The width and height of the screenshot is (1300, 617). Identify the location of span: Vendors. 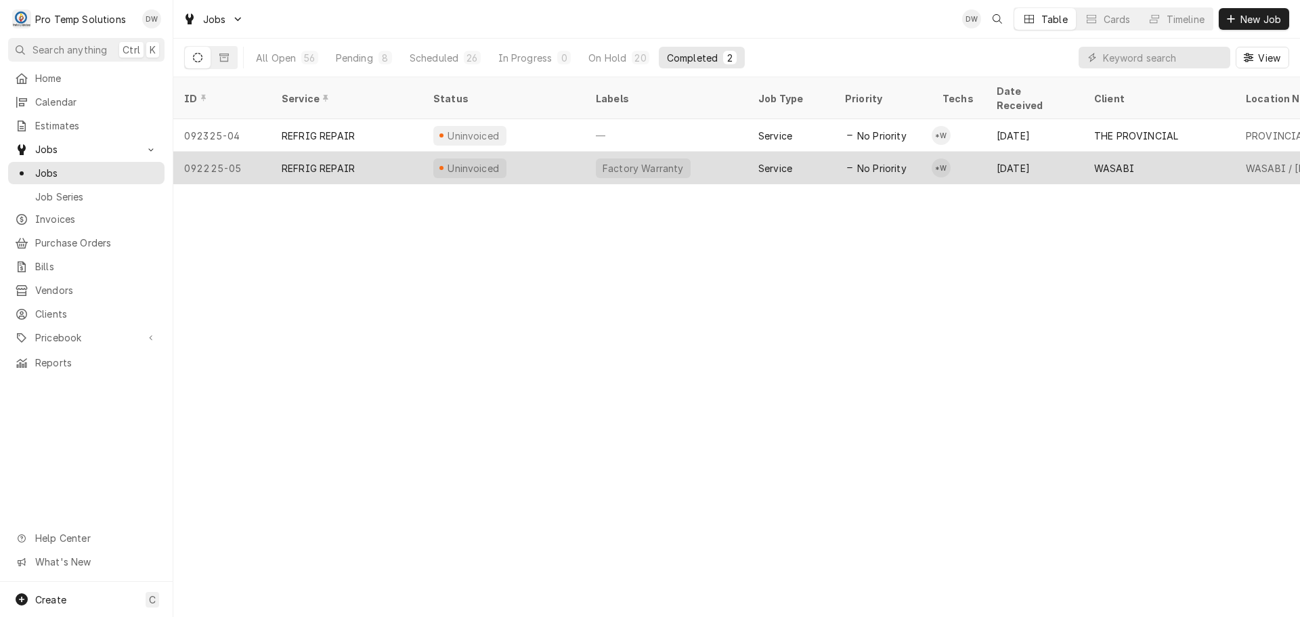
(96, 290).